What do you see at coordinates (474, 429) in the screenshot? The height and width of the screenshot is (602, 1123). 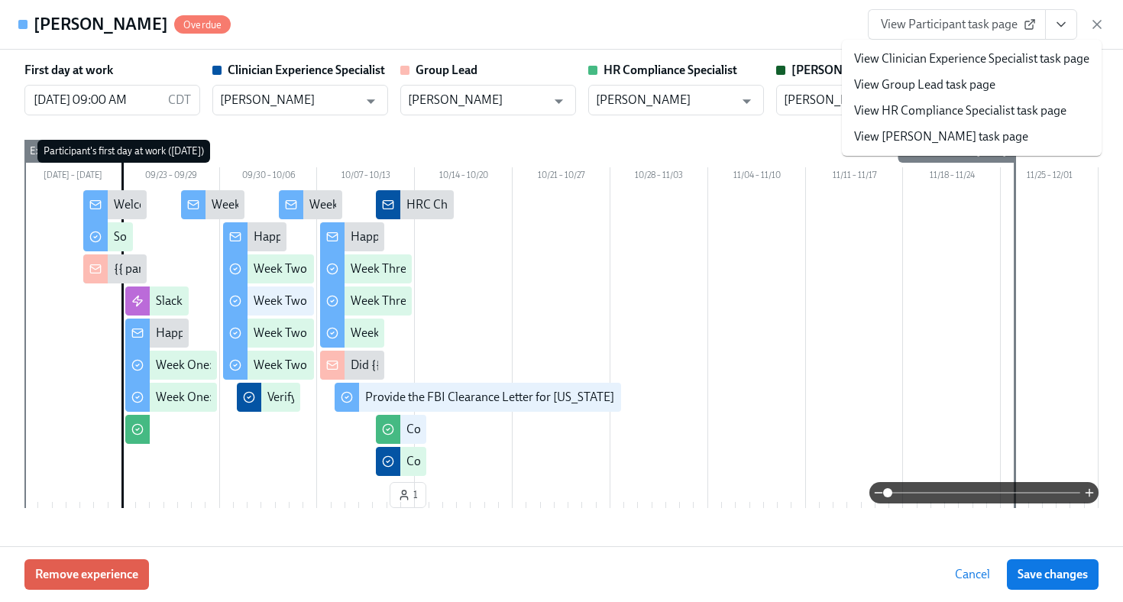 I see `div: Confirm HRC Compliance` at bounding box center [474, 429].